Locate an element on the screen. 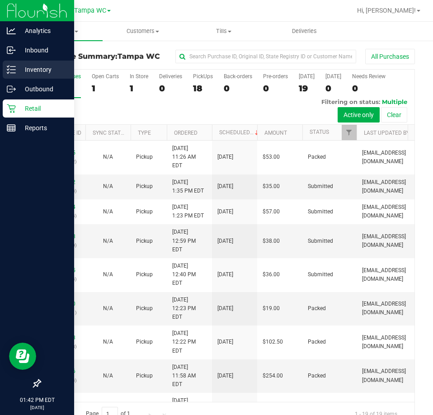  span: $36.00 is located at coordinates (271, 274).